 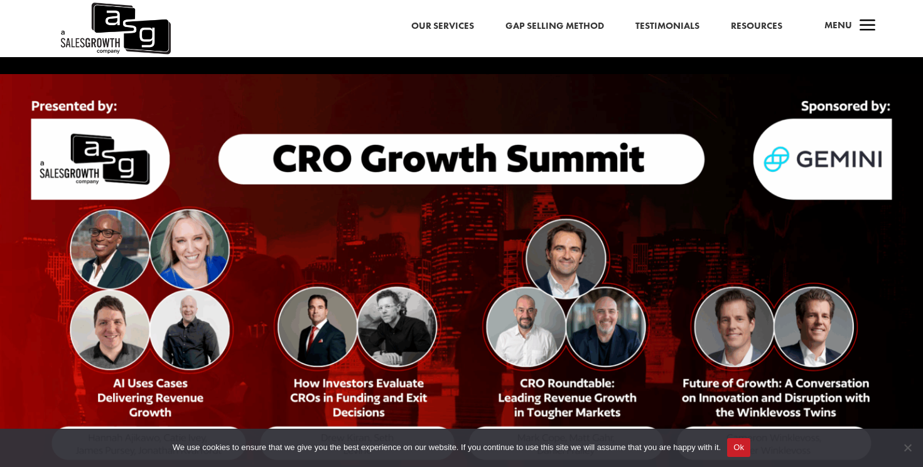 What do you see at coordinates (739, 448) in the screenshot?
I see `button: Ok` at bounding box center [739, 448].